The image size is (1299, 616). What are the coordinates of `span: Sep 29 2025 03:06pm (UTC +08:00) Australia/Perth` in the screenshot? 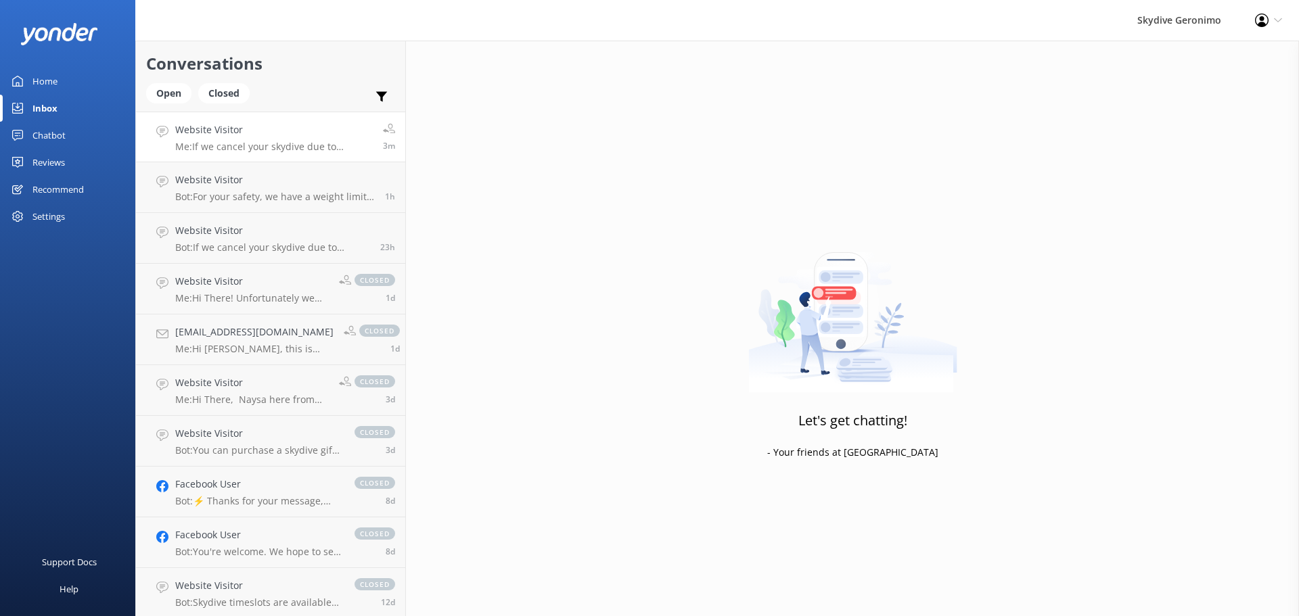 It's located at (390, 196).